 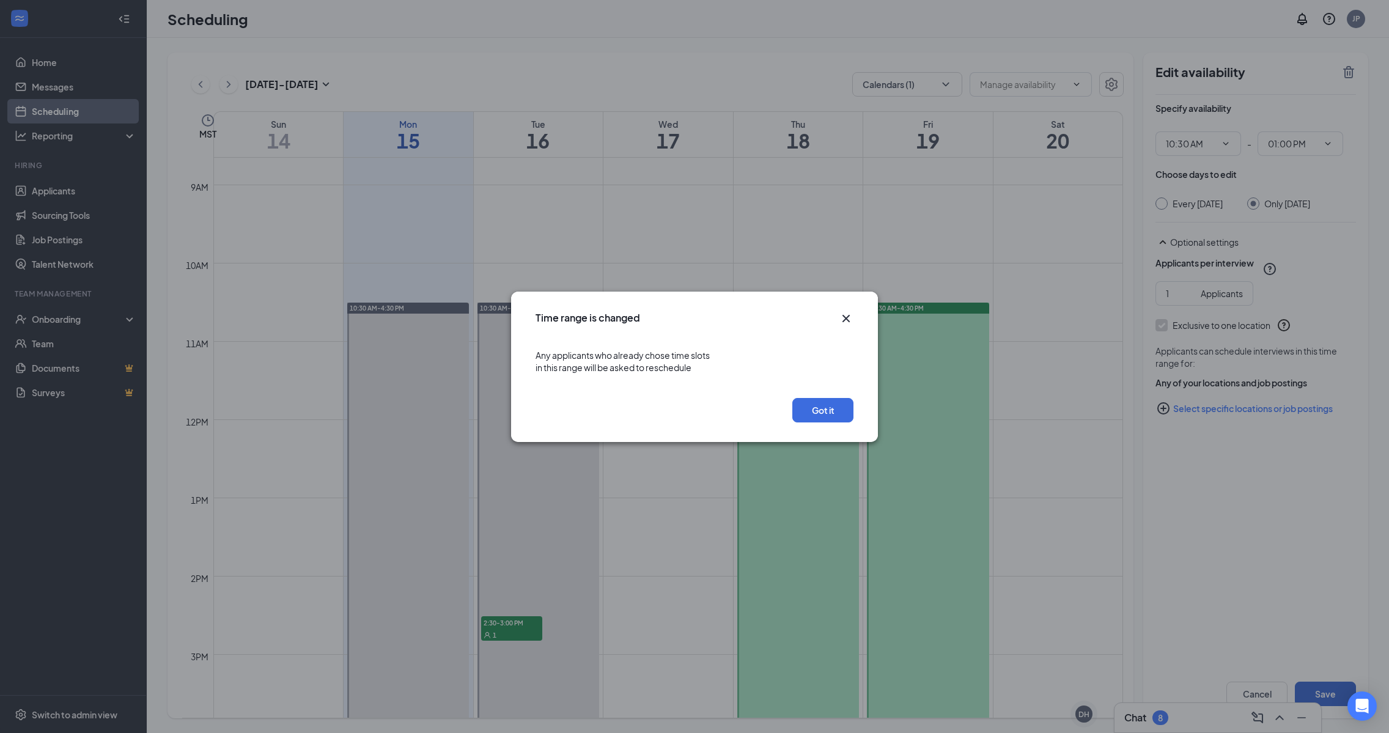 I want to click on button: Close, so click(x=846, y=319).